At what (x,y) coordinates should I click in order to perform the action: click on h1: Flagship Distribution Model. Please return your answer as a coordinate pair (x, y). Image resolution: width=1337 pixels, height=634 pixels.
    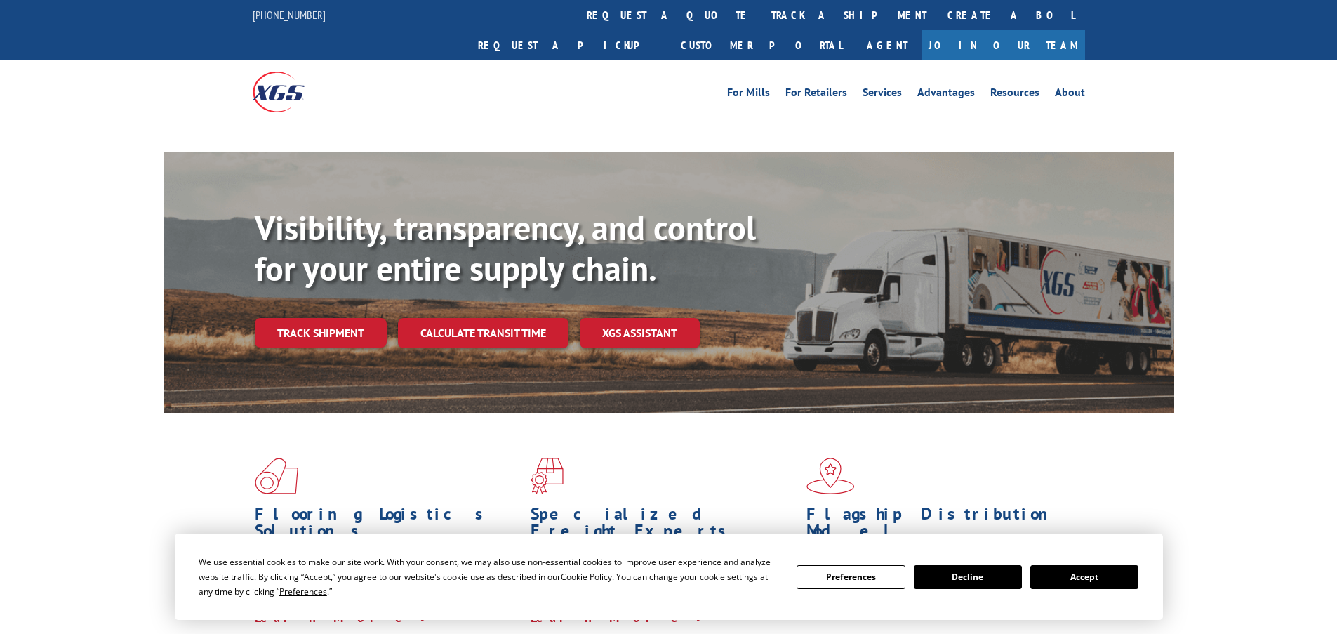
    Looking at the image, I should click on (939, 526).